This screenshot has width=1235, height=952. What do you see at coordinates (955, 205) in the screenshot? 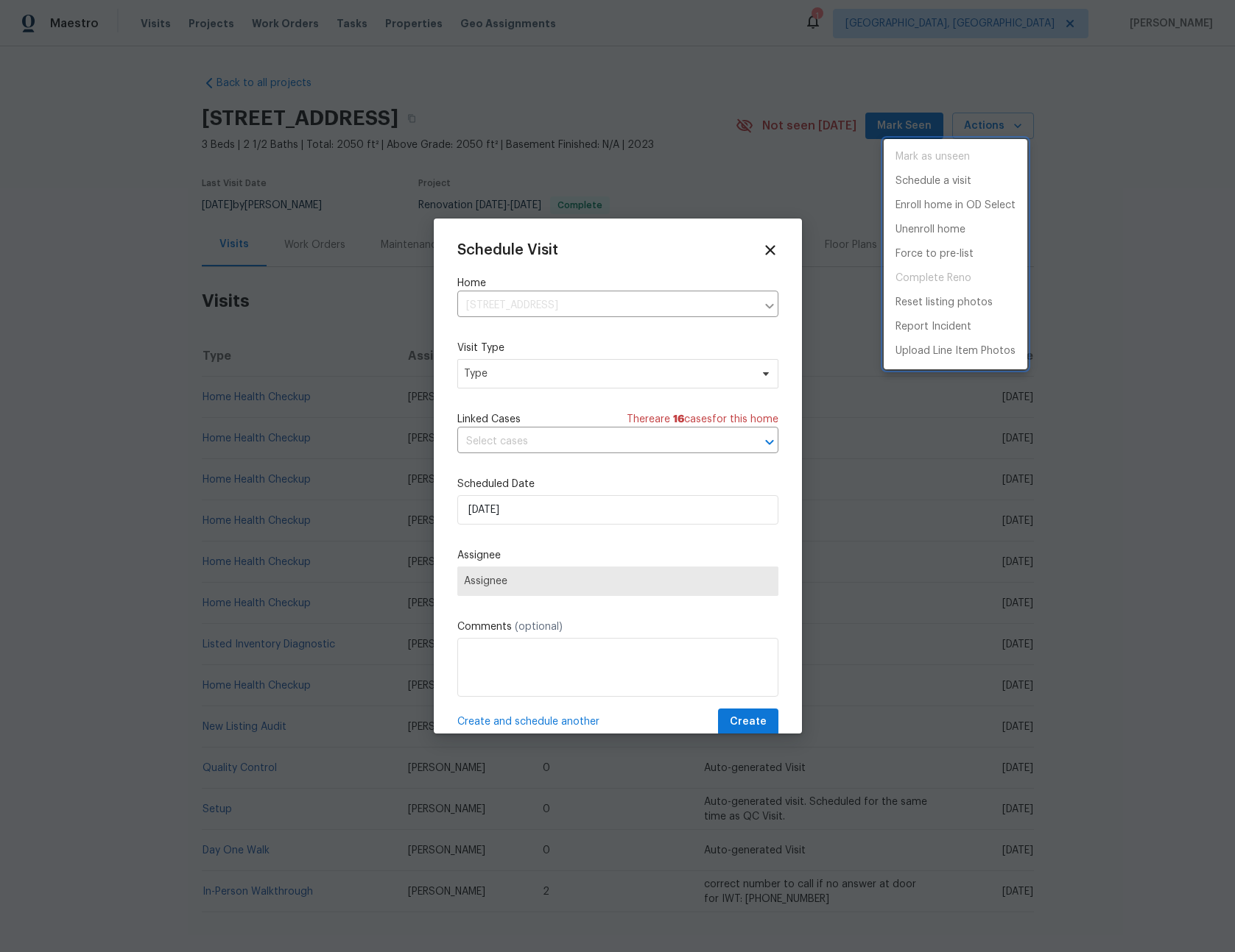
I see `p: Enroll home in OD Select` at bounding box center [955, 205].